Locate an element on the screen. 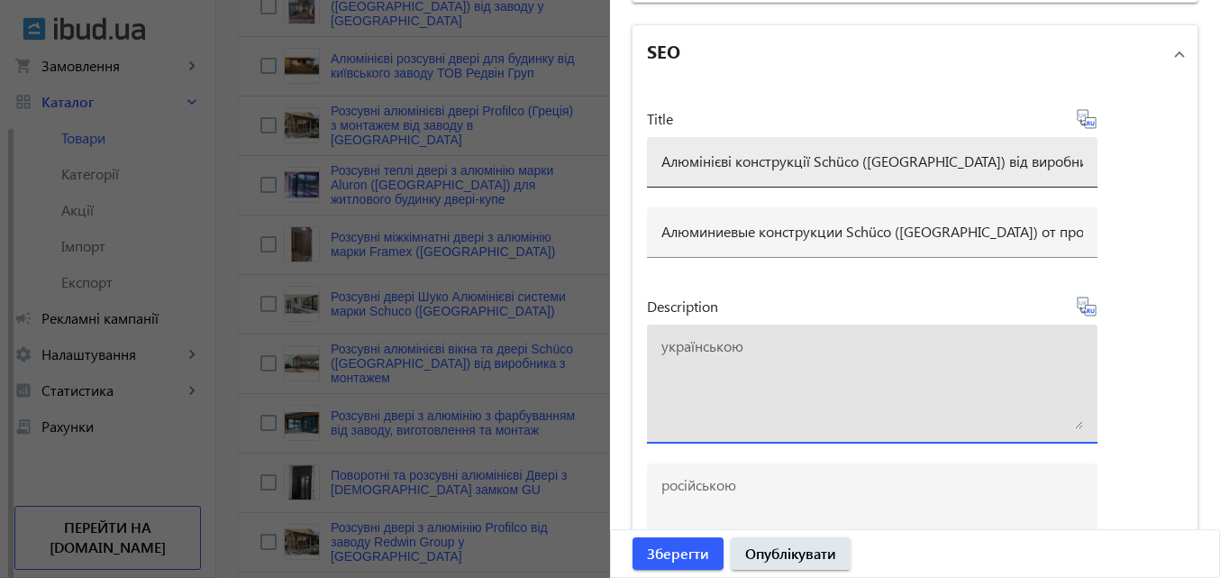 The image size is (1220, 578). span: Description is located at coordinates (682, 306).